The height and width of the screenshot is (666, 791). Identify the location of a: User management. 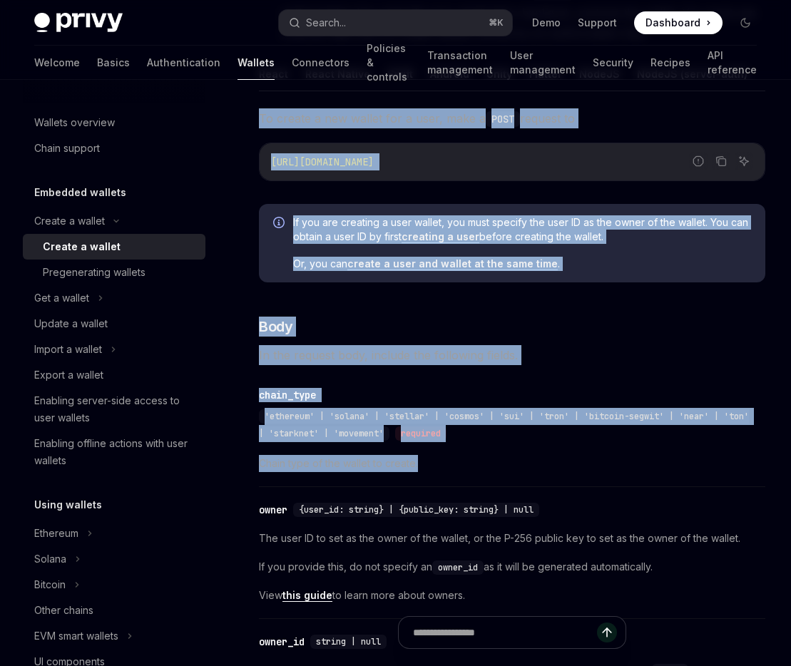
(543, 63).